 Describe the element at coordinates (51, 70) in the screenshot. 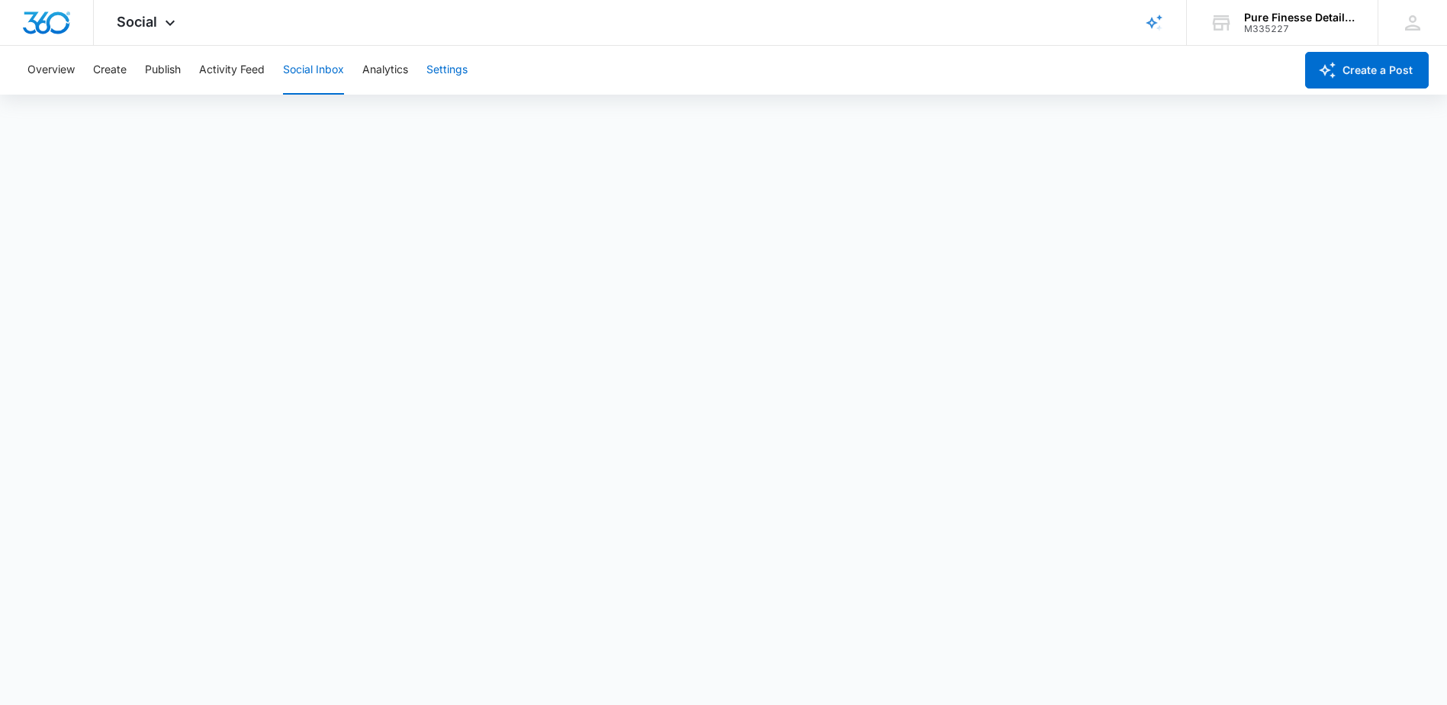

I see `button: Overview` at that location.